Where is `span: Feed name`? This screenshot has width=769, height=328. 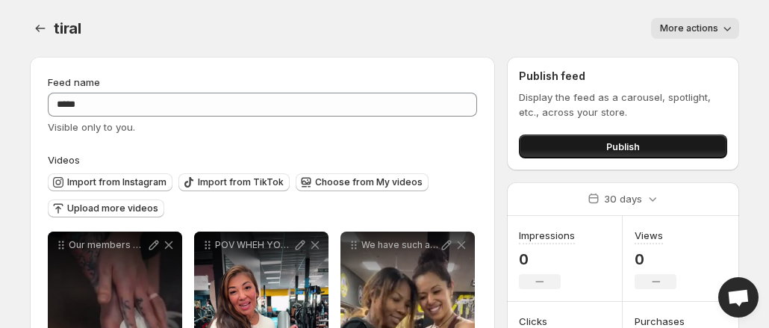 span: Feed name is located at coordinates (74, 82).